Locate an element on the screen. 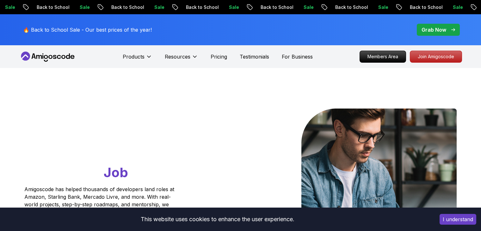 Image resolution: width=481 pixels, height=231 pixels. p: Pricing is located at coordinates (219, 57).